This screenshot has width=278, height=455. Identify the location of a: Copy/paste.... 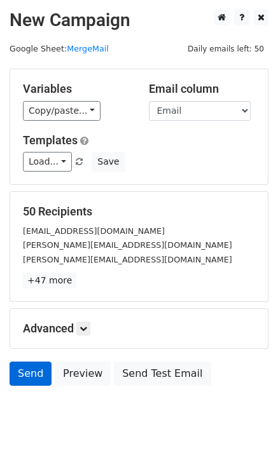
(62, 111).